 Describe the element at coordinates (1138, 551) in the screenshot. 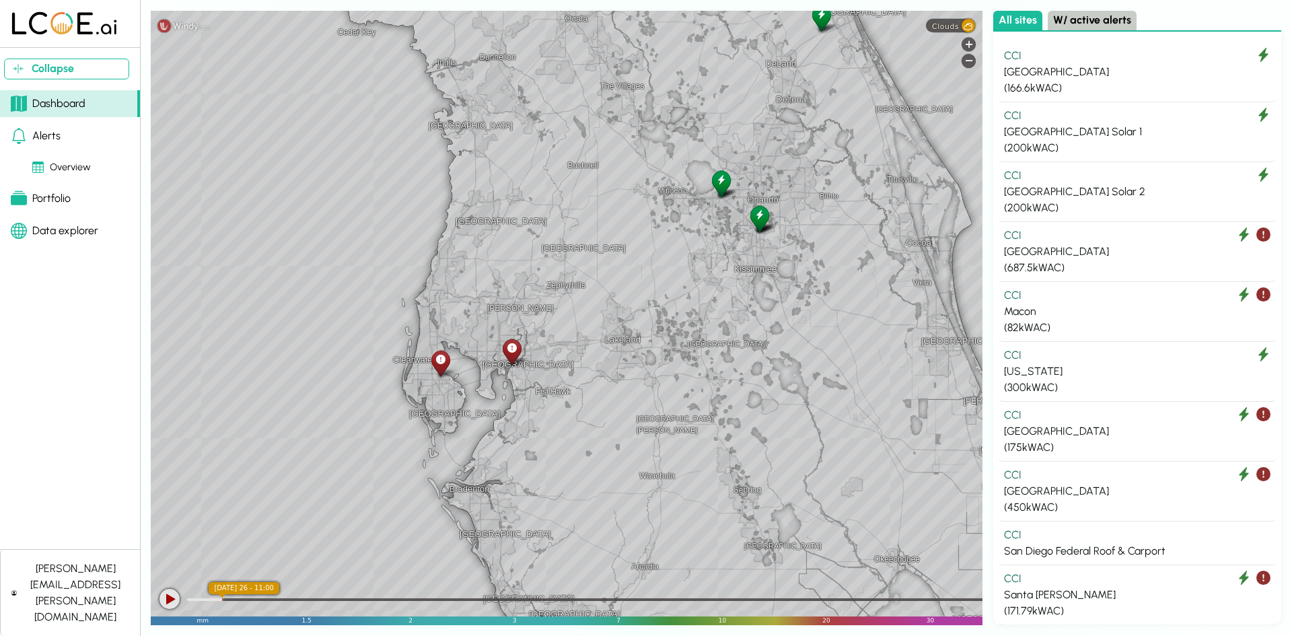

I see `div: San Diego Federal Roof & Carport` at that location.